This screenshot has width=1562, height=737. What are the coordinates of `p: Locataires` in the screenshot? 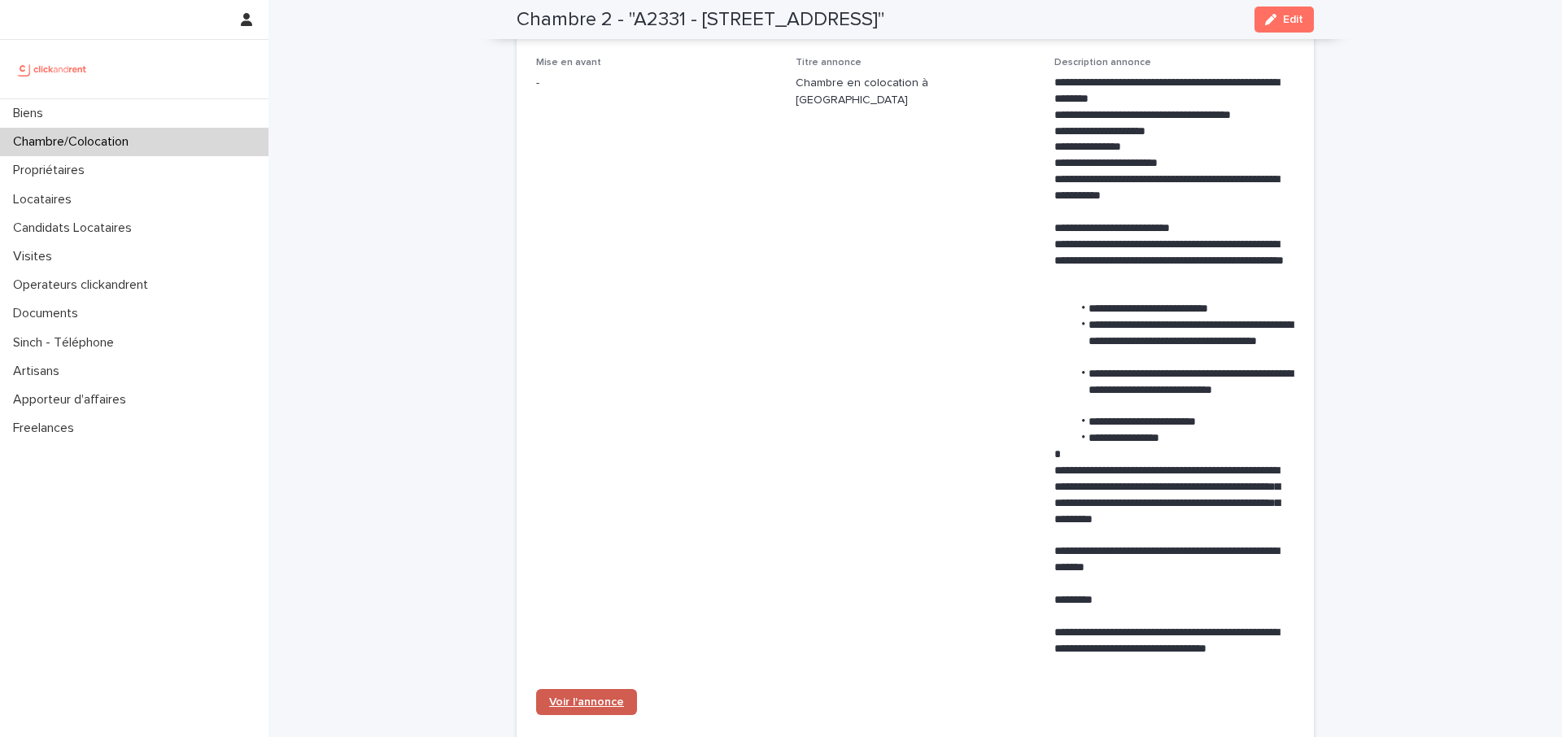 It's located at (46, 199).